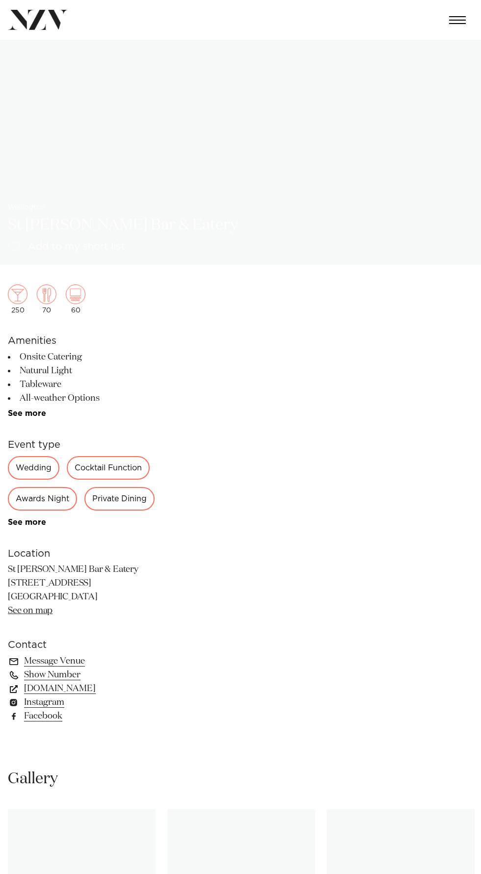 This screenshot has height=874, width=481. What do you see at coordinates (76, 299) in the screenshot?
I see `div: 60` at bounding box center [76, 299].